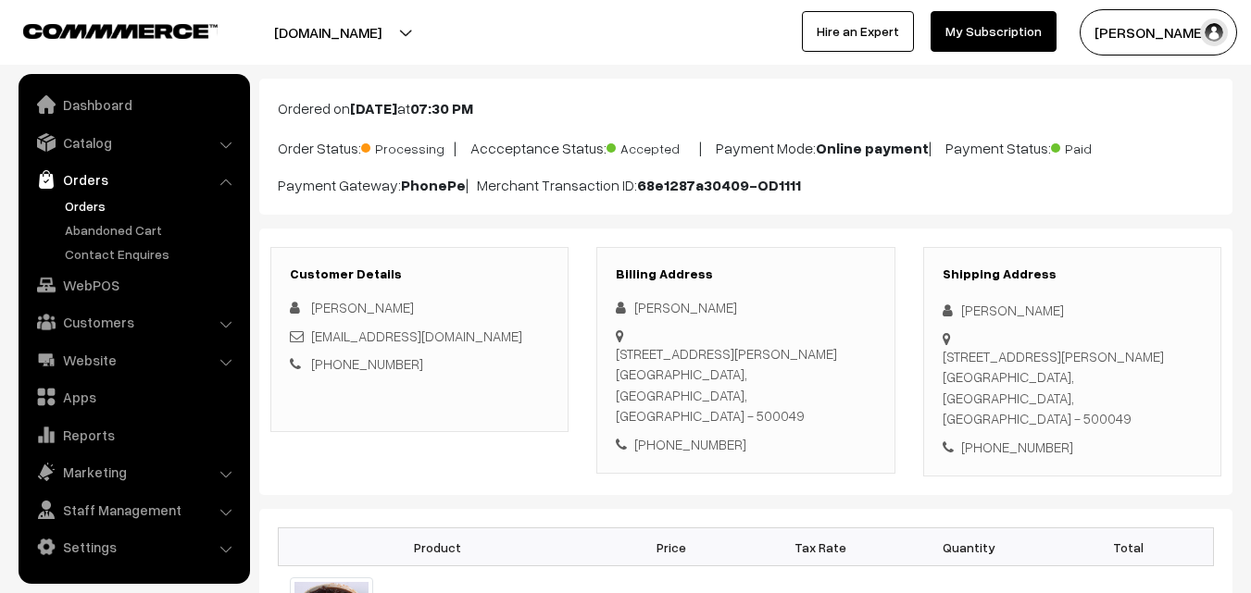 This screenshot has height=593, width=1251. Describe the element at coordinates (104, 30) in the screenshot. I see `a: COMMMERCE` at that location.